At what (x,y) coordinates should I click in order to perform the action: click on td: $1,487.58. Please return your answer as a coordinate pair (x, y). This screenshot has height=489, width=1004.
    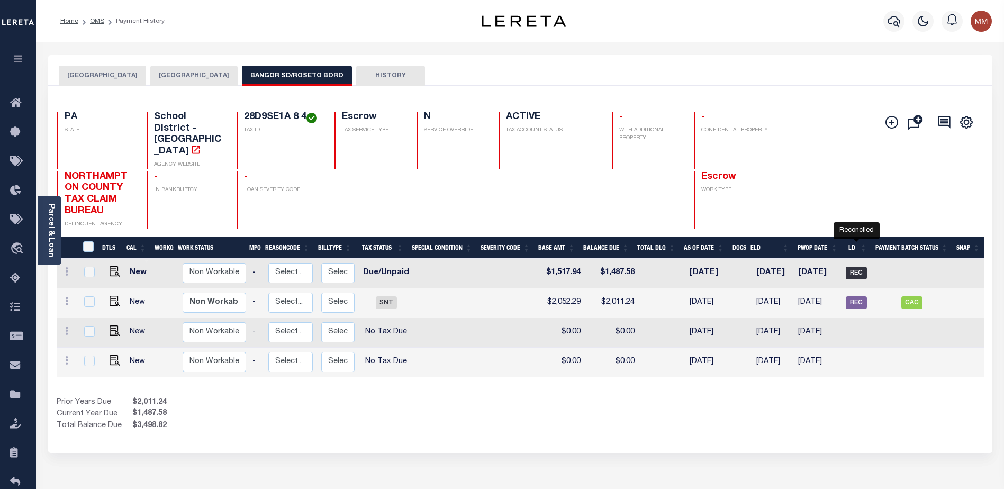
    Looking at the image, I should click on (612, 273).